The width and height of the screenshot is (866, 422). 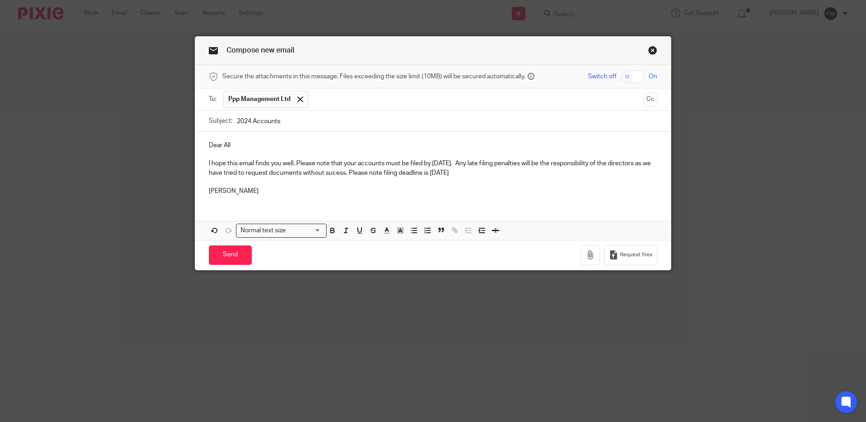 What do you see at coordinates (636, 255) in the screenshot?
I see `span: Request files` at bounding box center [636, 255].